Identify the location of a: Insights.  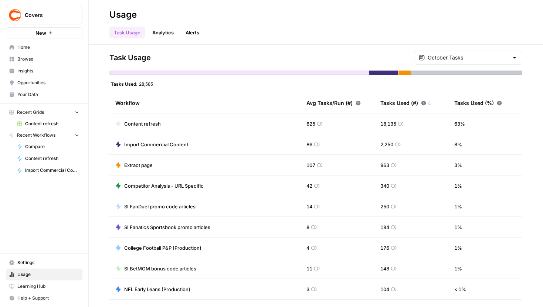
(44, 71).